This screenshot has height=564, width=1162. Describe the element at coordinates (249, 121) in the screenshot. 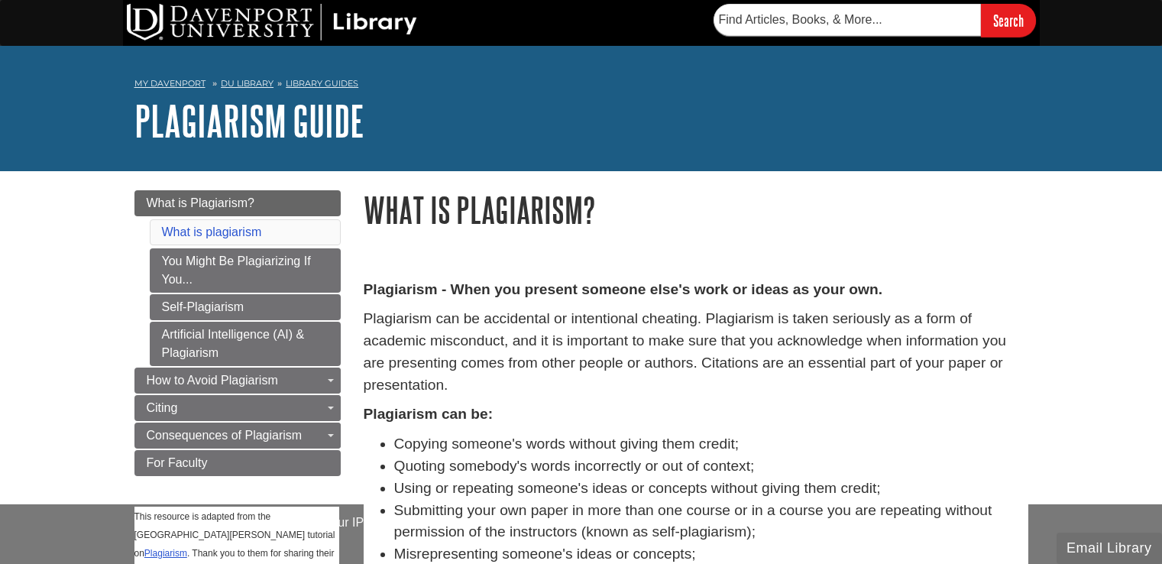

I see `a: Plagiarism Guide` at that location.